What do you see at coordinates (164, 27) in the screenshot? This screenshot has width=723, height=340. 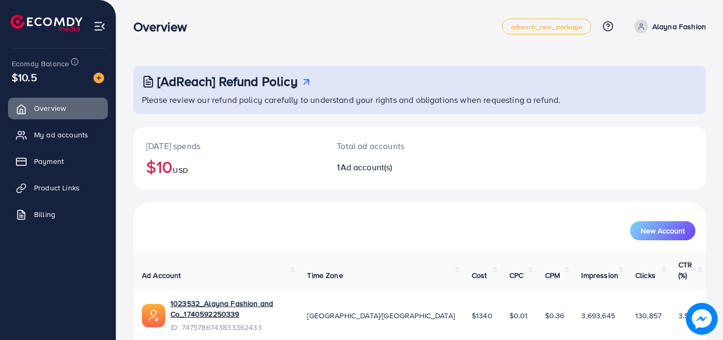 I see `h3: Overview` at bounding box center [164, 27].